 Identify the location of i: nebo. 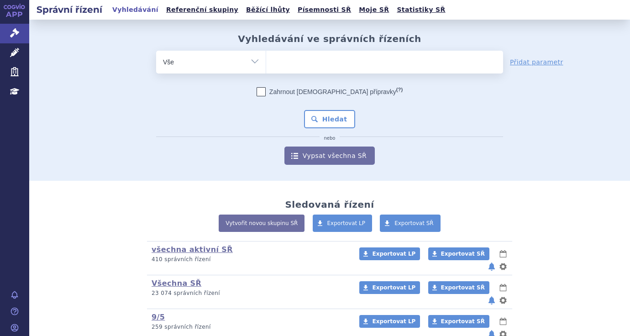
(329, 138).